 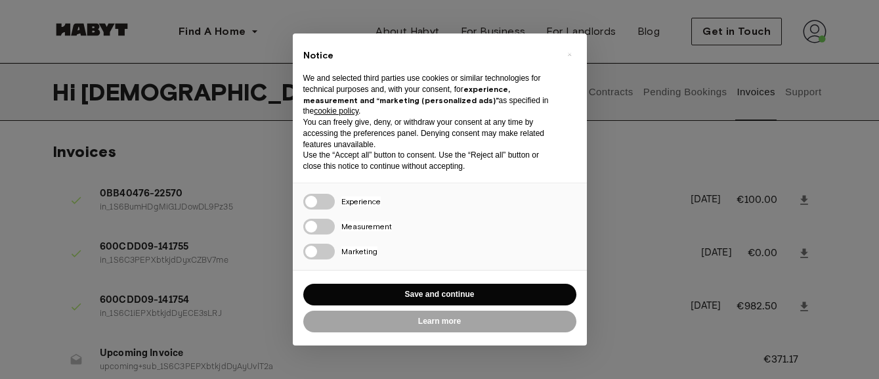 I want to click on button: Save and continue, so click(x=440, y=294).